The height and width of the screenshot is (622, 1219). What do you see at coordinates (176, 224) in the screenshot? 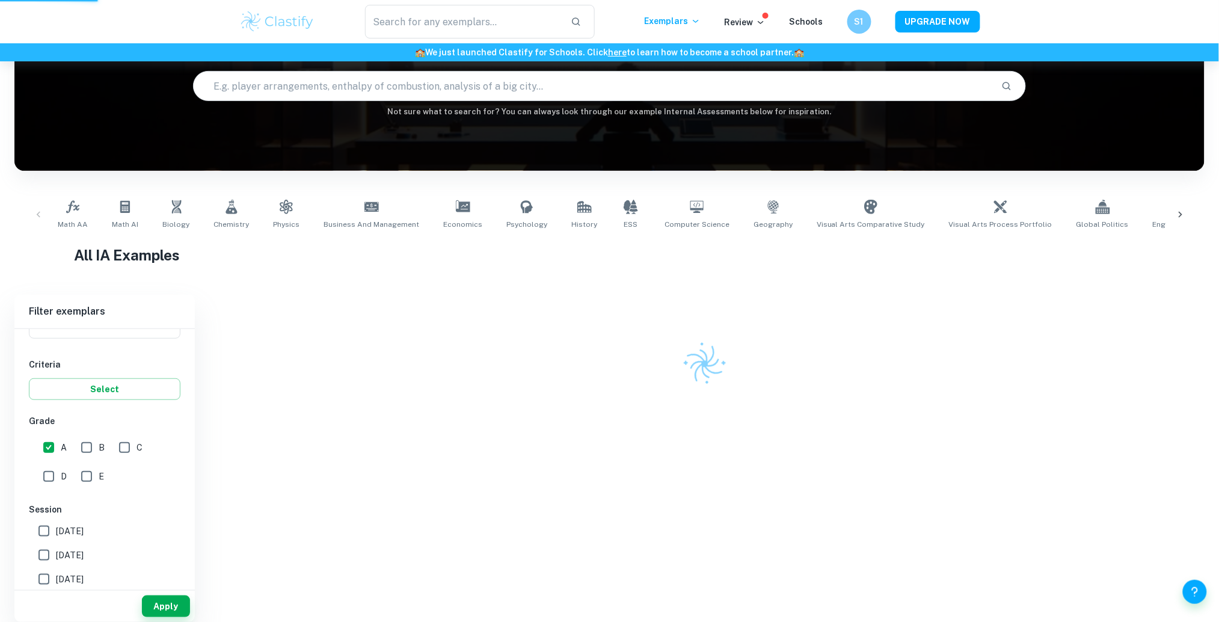
I see `span: Biology` at bounding box center [176, 224].